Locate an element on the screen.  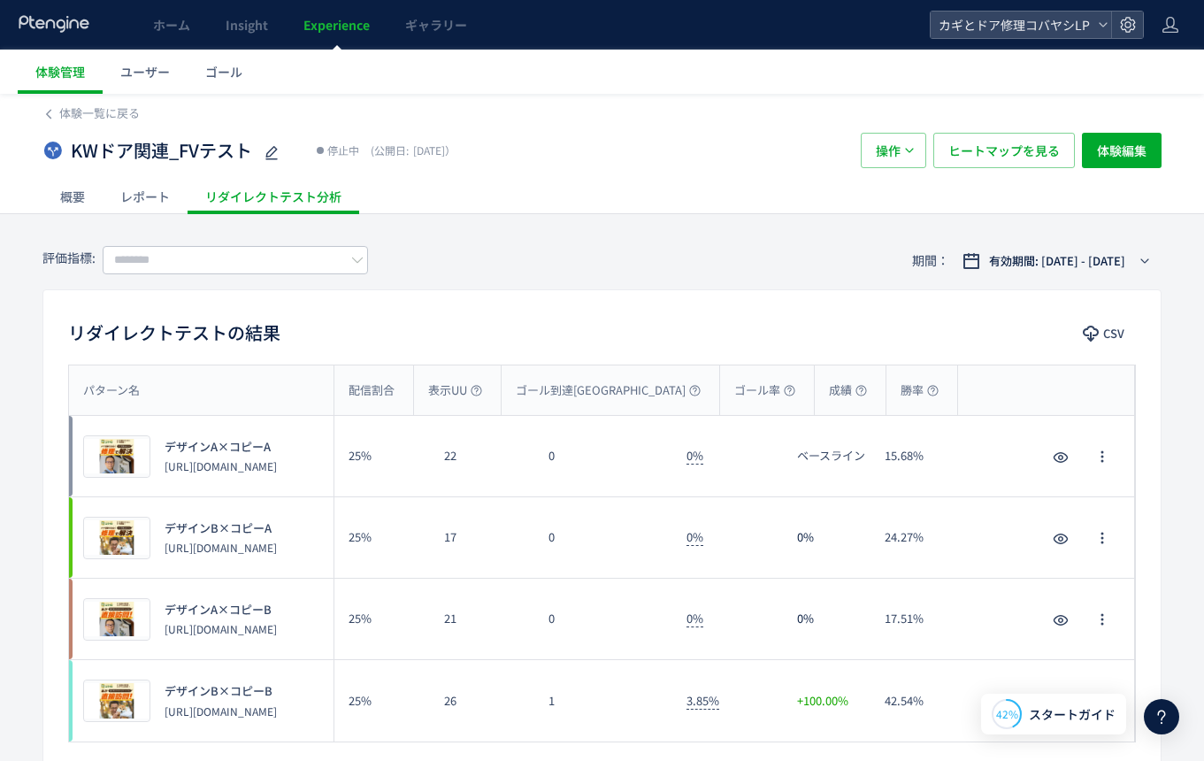
span: 勝率 is located at coordinates (919, 390).